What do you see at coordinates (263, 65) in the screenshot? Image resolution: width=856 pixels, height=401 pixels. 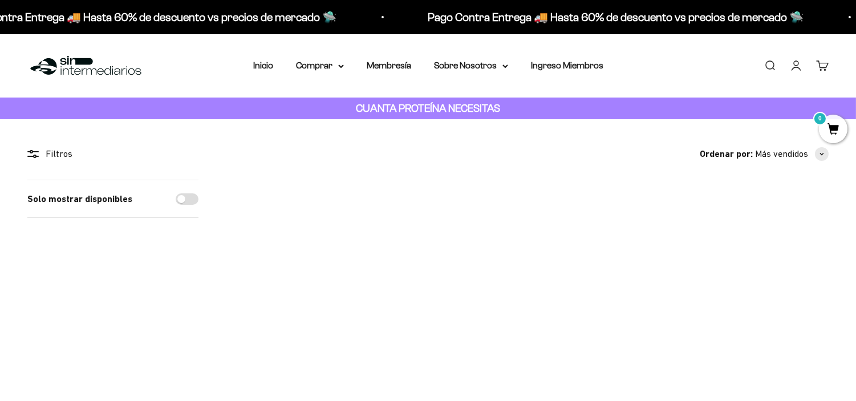 I see `a: Inicio` at bounding box center [263, 65].